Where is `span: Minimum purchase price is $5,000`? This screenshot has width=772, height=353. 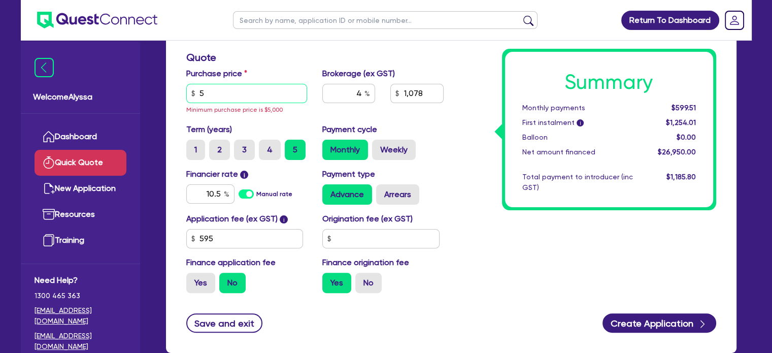
span: Minimum purchase price is $5,000 is located at coordinates (235, 110).